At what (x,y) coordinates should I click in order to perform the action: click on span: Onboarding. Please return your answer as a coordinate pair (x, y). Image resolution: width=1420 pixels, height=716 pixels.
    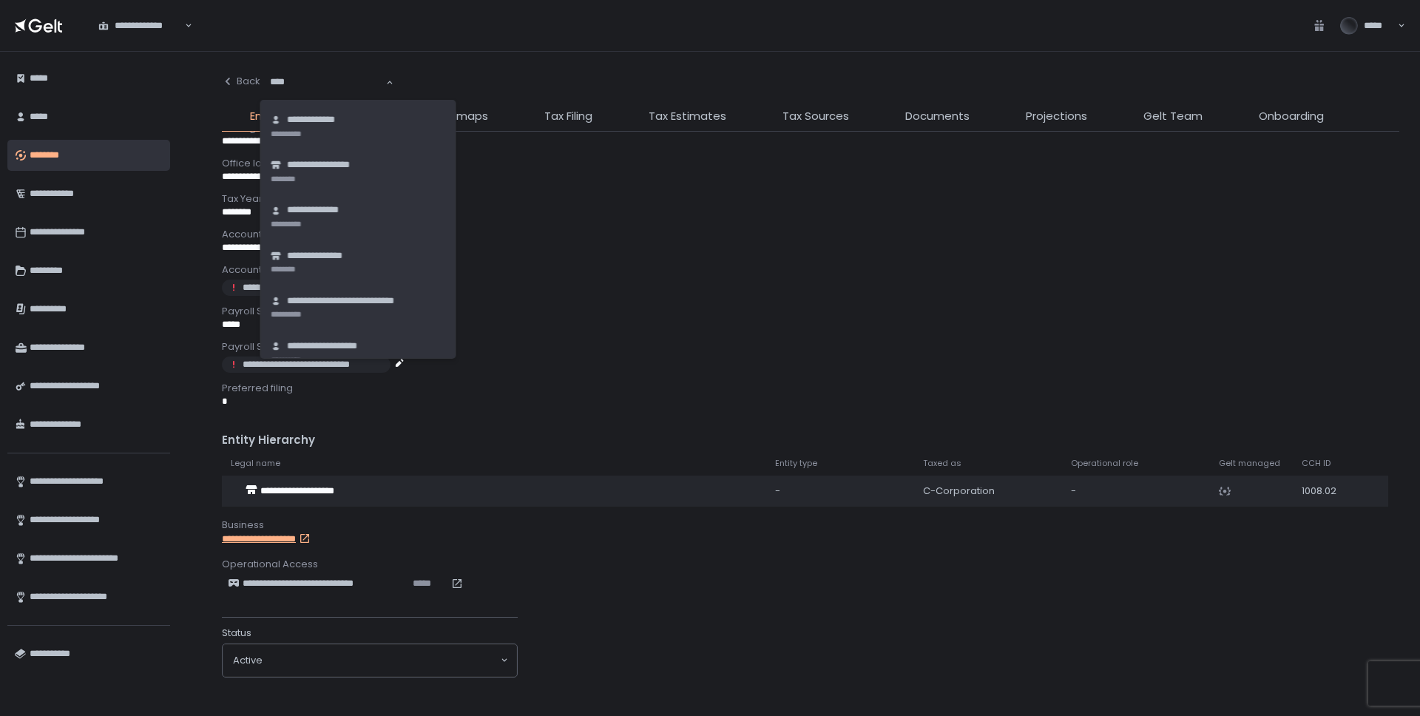
    Looking at the image, I should click on (1291, 116).